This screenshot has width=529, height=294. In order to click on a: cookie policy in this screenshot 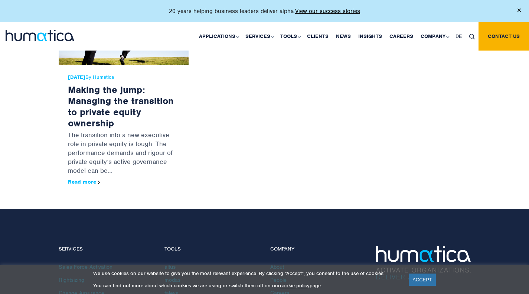, I will do `click(295, 285)`.